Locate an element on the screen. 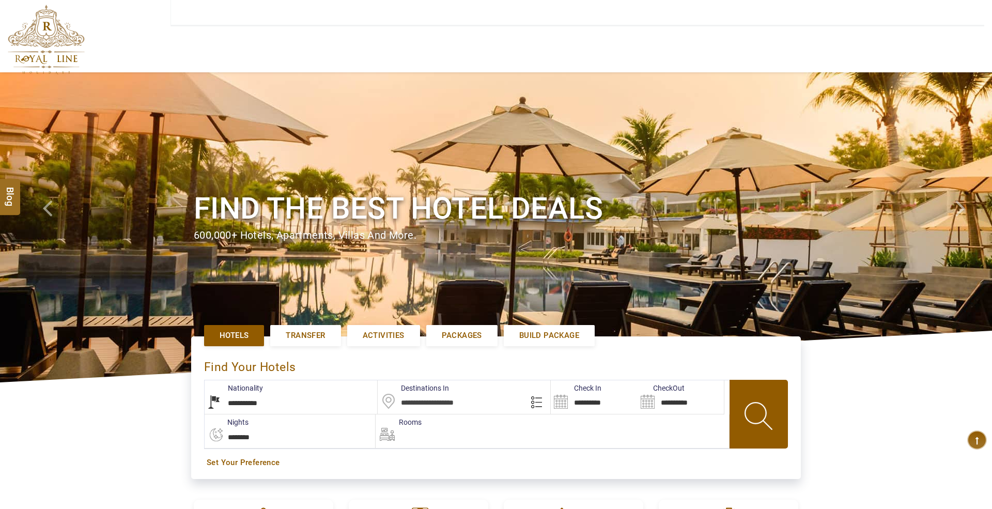 The width and height of the screenshot is (992, 509). label: Destinations In is located at coordinates (413, 388).